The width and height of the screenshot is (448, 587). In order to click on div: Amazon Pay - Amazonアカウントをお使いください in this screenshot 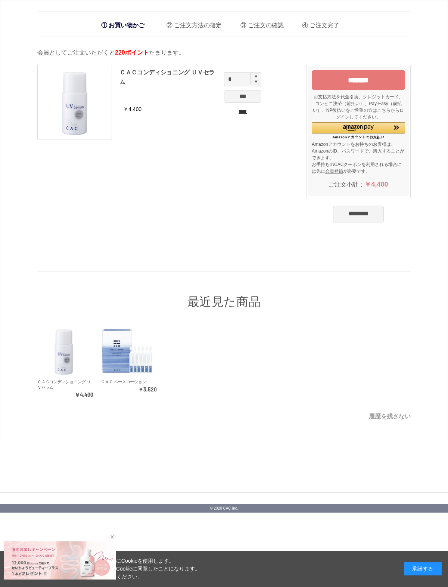, I will do `click(359, 130)`.